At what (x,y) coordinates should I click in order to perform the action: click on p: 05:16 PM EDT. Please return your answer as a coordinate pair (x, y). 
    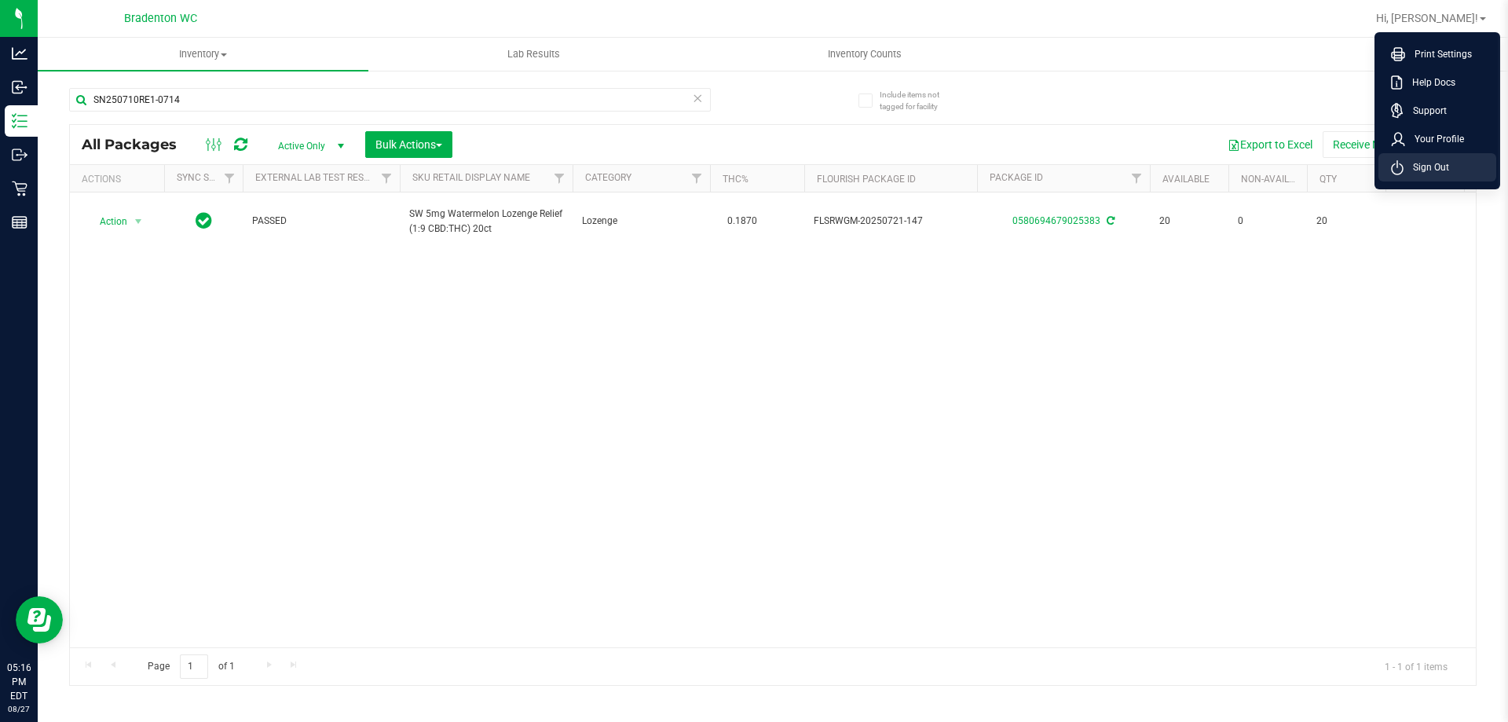
    Looking at the image, I should click on (19, 682).